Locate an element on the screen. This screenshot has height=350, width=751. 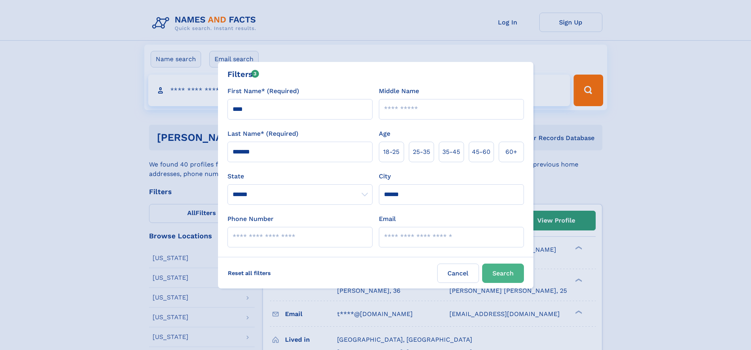
label: Email is located at coordinates (387, 219).